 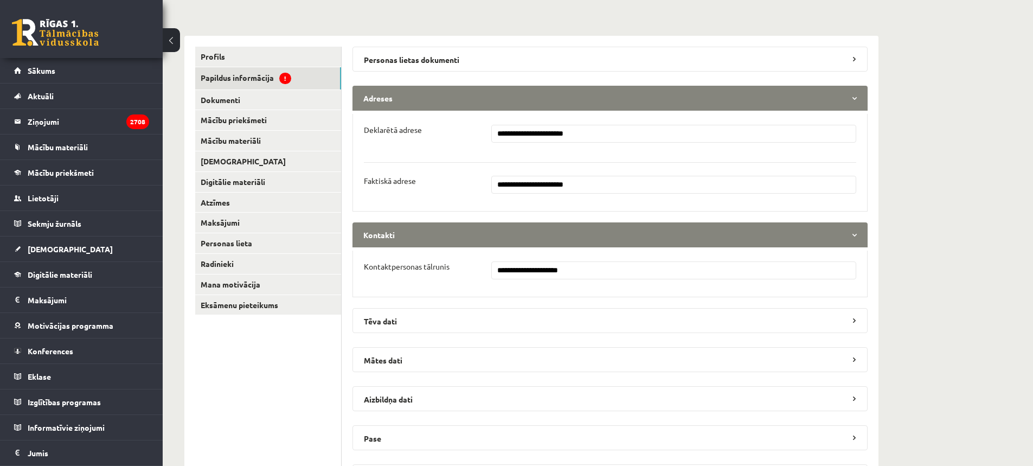 I want to click on span: Konferences, so click(x=50, y=351).